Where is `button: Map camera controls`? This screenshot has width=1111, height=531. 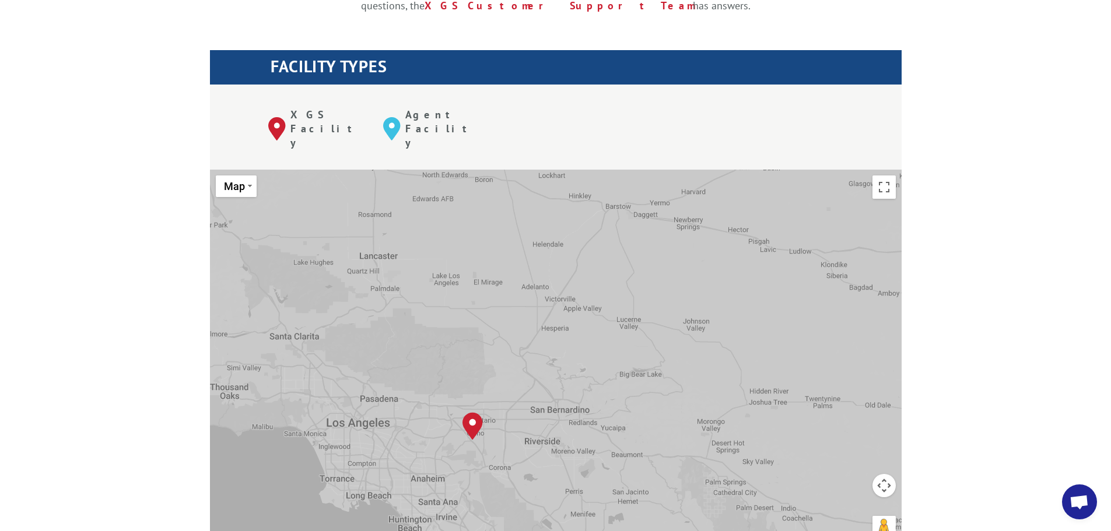
button: Map camera controls is located at coordinates (884, 486).